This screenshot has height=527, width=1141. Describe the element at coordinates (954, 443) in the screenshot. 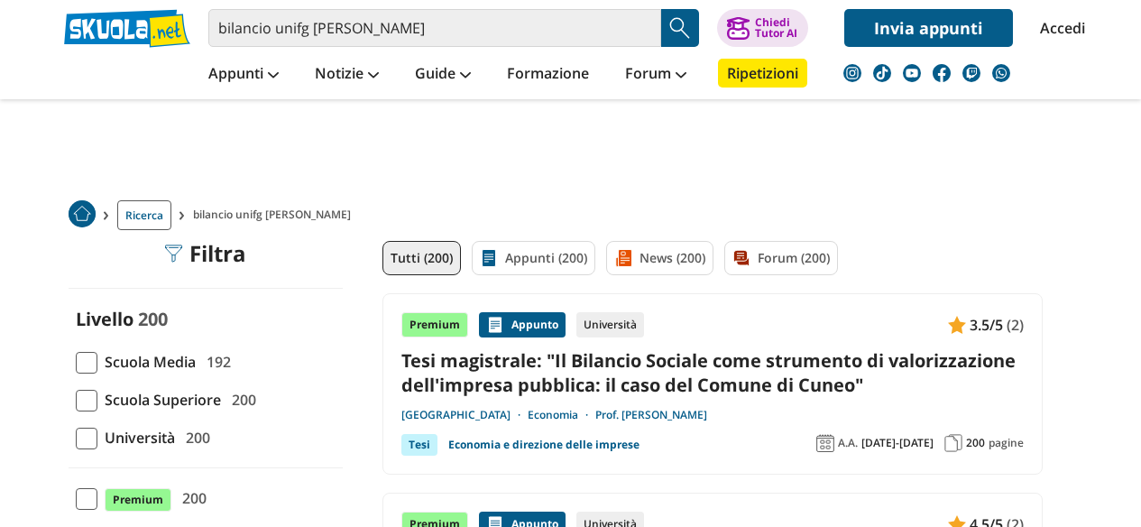

I see `img: Pagine` at that location.